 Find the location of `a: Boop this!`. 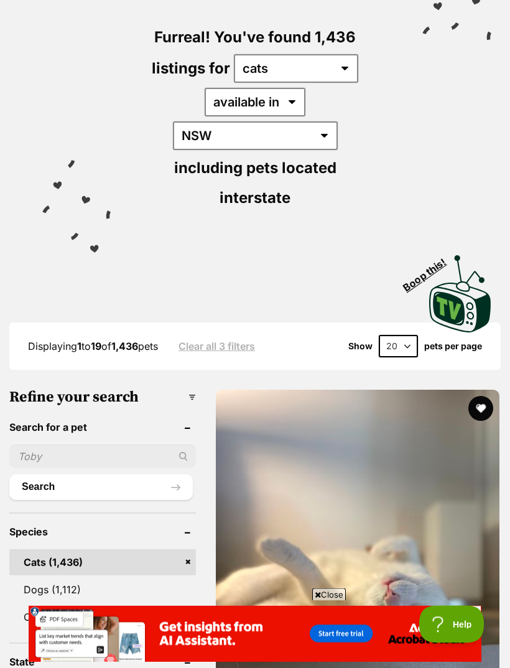

a: Boop this! is located at coordinates (460, 290).